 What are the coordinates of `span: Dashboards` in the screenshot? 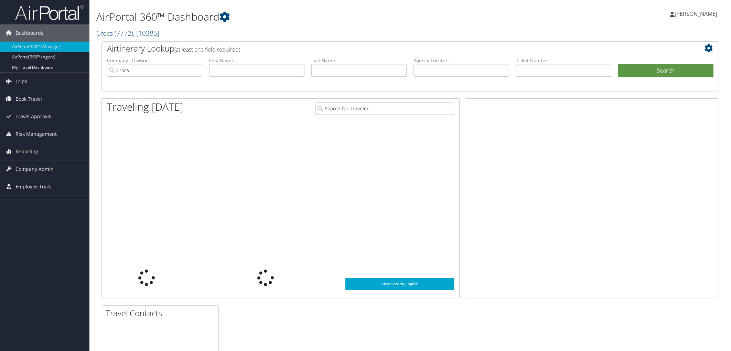 It's located at (29, 33).